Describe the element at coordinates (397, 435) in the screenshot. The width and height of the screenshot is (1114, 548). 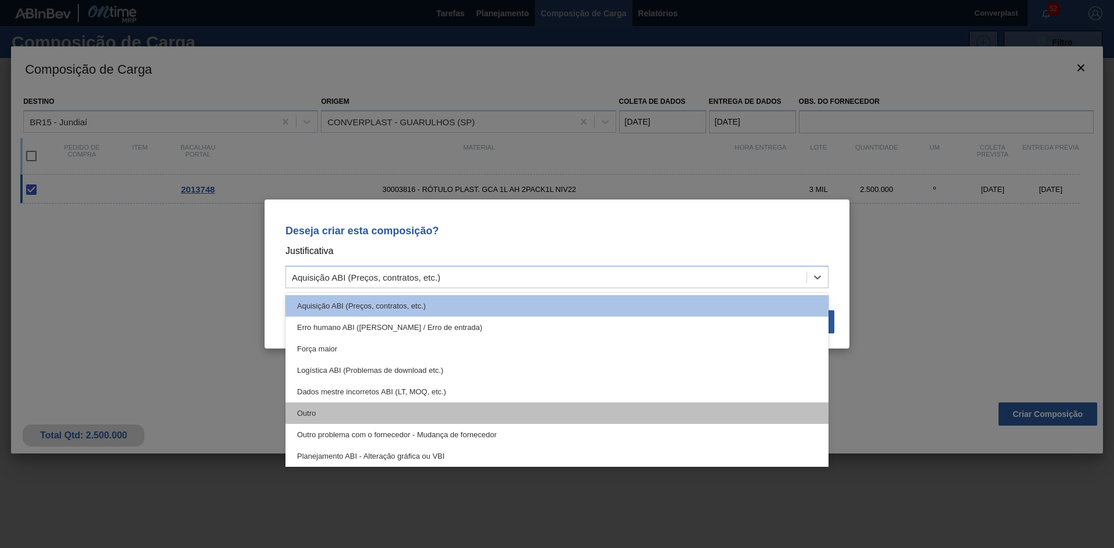
I see `font: Outro problema com o fornecedor - Mudança de fornecedor` at that location.